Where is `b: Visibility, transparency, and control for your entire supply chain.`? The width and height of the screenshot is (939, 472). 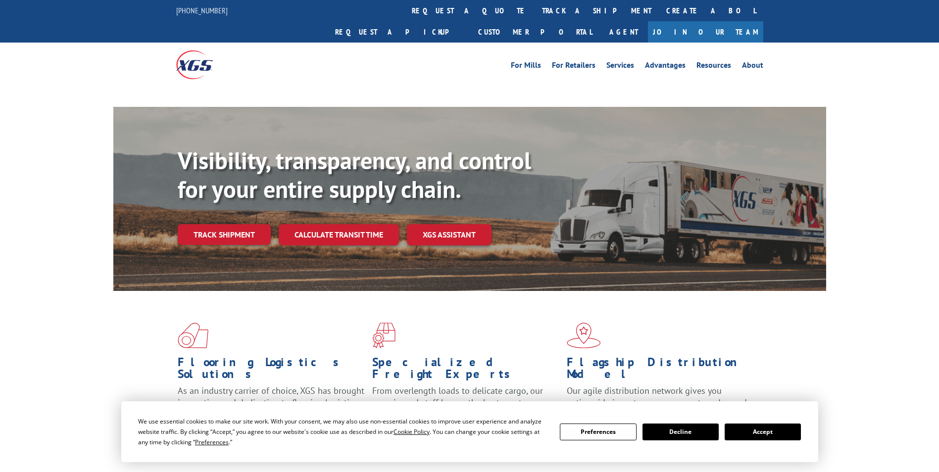 b: Visibility, transparency, and control for your entire supply chain. is located at coordinates (354, 175).